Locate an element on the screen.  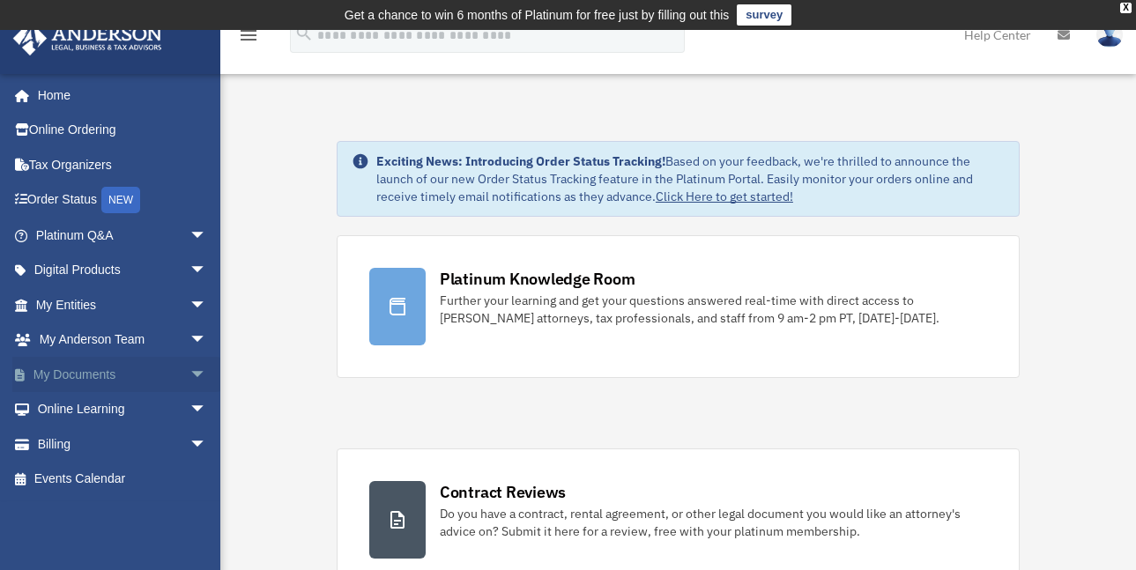
img: User Pic is located at coordinates (1110, 34).